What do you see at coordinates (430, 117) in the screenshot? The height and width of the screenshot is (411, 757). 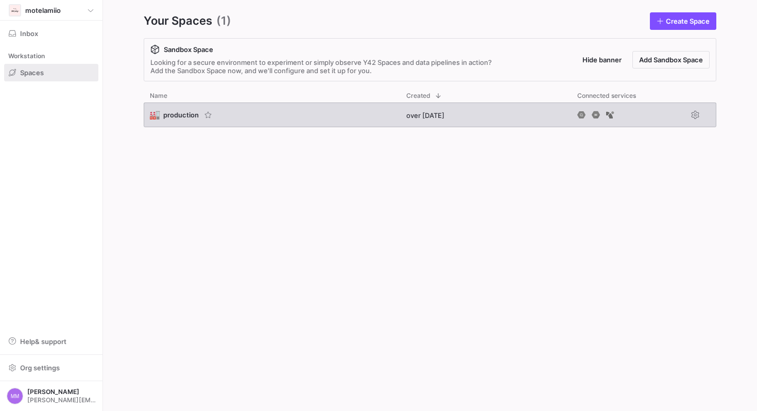 I see `div: Press SPACE to select this row.` at bounding box center [430, 117].